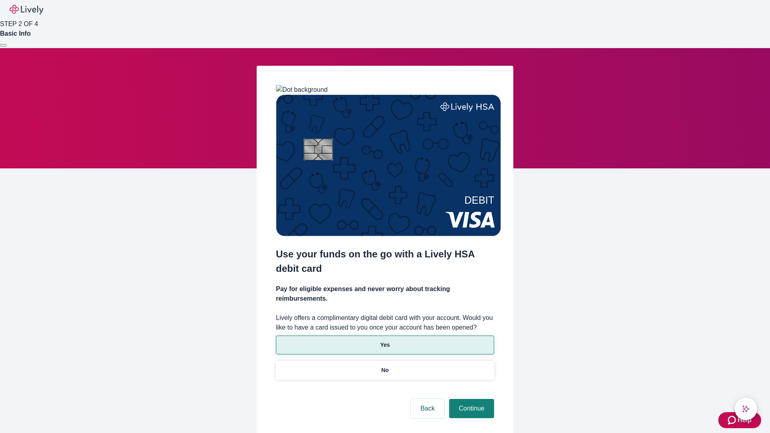 The image size is (770, 433). I want to click on h2: Use your funds on the go with a Lively HSA debit card, so click(385, 261).